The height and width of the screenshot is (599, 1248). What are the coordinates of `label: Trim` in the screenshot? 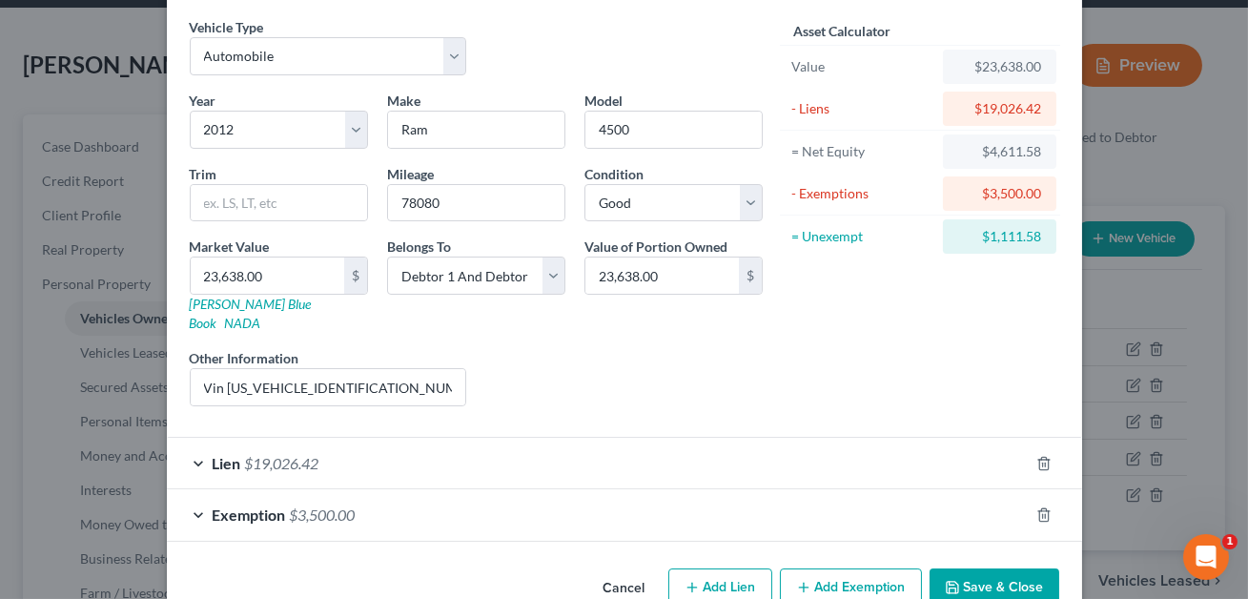 It's located at (203, 173).